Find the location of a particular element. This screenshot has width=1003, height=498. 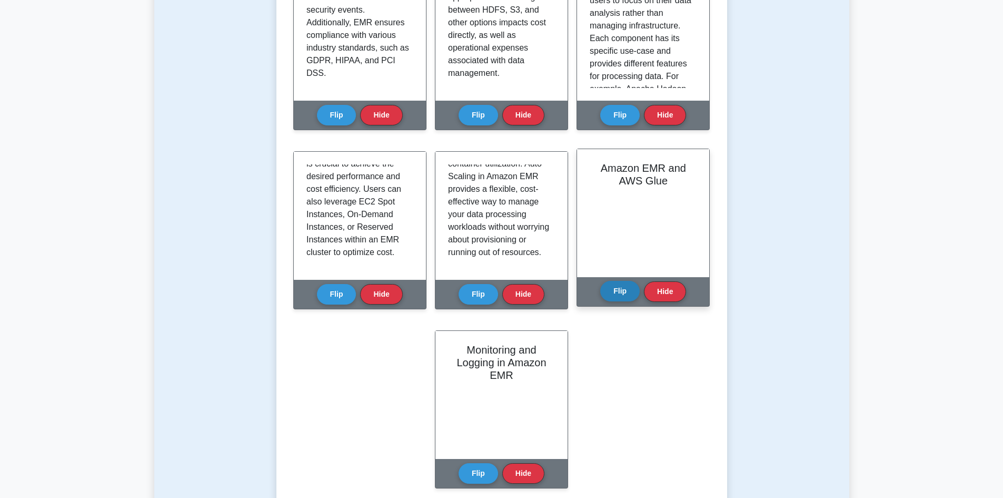

h2: Monitoring and Logging in Amazon EMR is located at coordinates (501, 362).